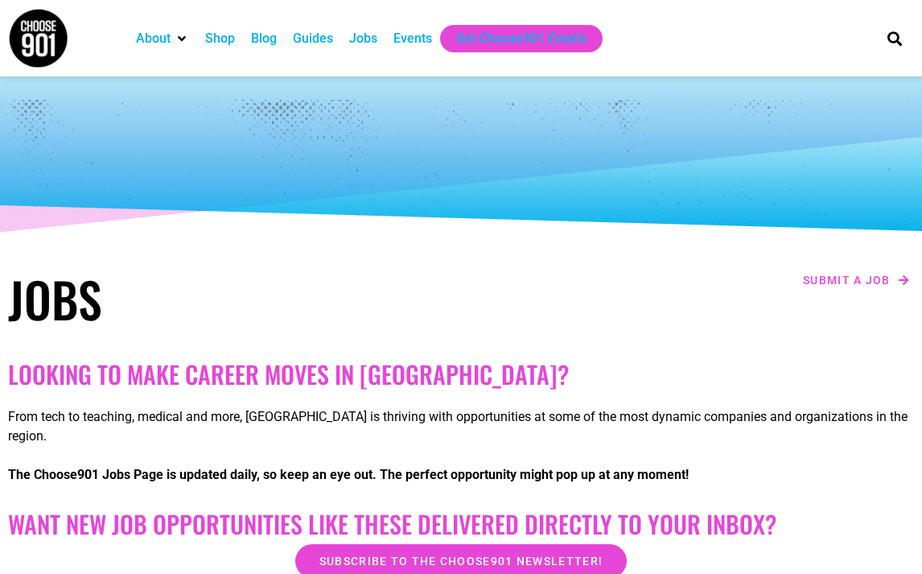  What do you see at coordinates (846, 280) in the screenshot?
I see `span: Submit a job` at bounding box center [846, 280].